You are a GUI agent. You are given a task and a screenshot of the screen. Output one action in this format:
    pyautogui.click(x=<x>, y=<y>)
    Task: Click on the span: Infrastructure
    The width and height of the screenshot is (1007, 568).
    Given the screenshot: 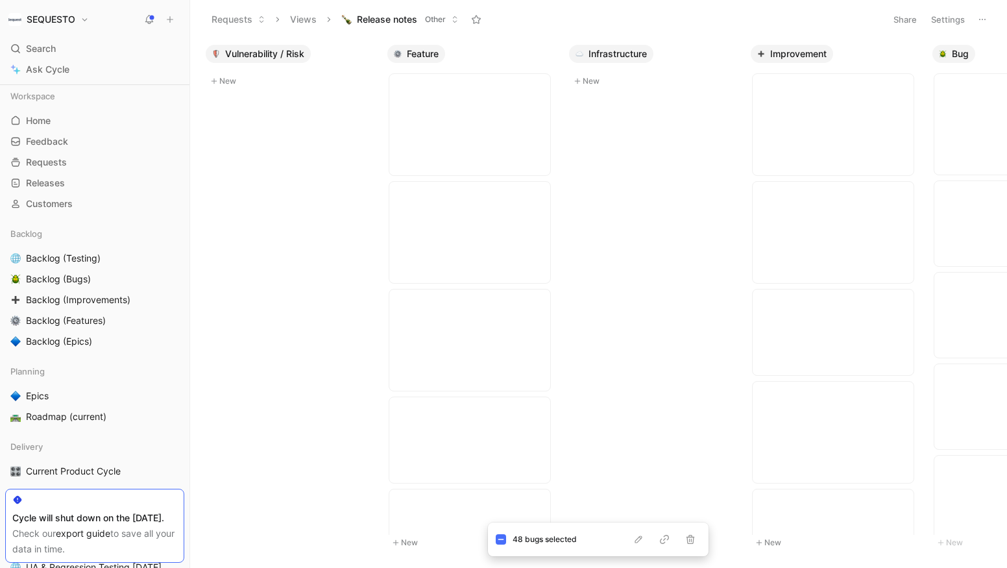 What is the action you would take?
    pyautogui.click(x=618, y=54)
    